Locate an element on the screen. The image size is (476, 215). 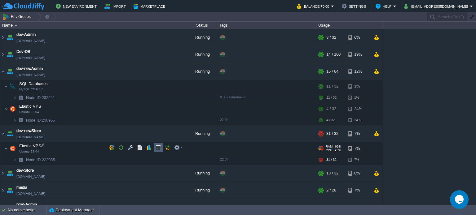
button: Env Groups is located at coordinates (17, 17).